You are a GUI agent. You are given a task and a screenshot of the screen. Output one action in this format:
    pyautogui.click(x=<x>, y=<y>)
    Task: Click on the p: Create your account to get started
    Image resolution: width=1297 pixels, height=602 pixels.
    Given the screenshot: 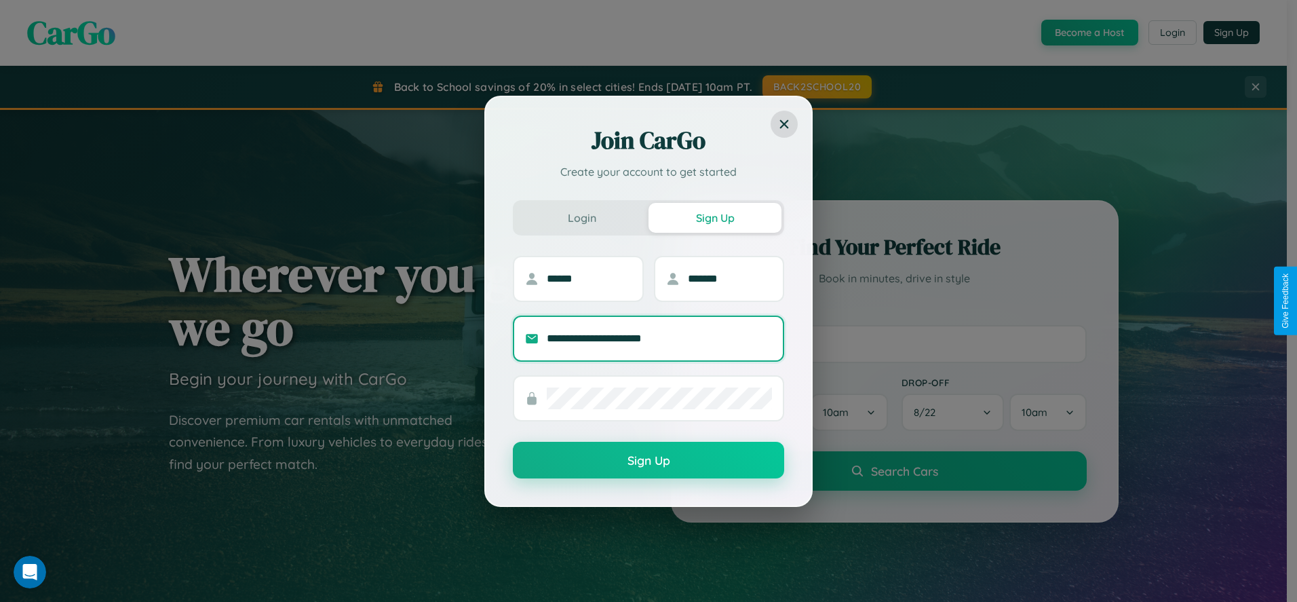 What is the action you would take?
    pyautogui.click(x=649, y=172)
    